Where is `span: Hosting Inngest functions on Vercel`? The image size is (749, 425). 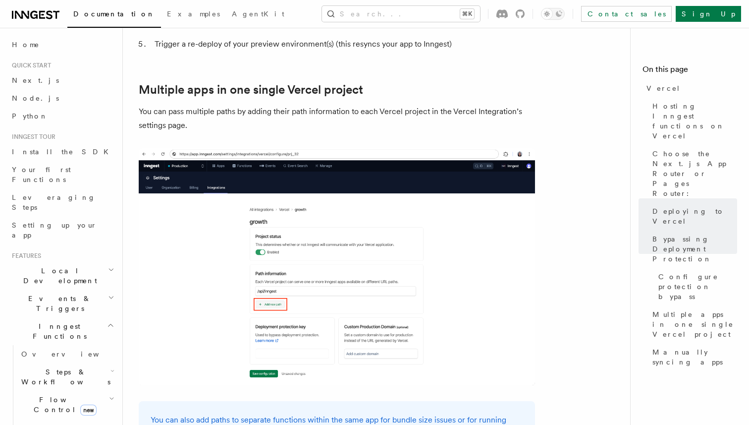 span: Hosting Inngest functions on Vercel is located at coordinates (695, 121).